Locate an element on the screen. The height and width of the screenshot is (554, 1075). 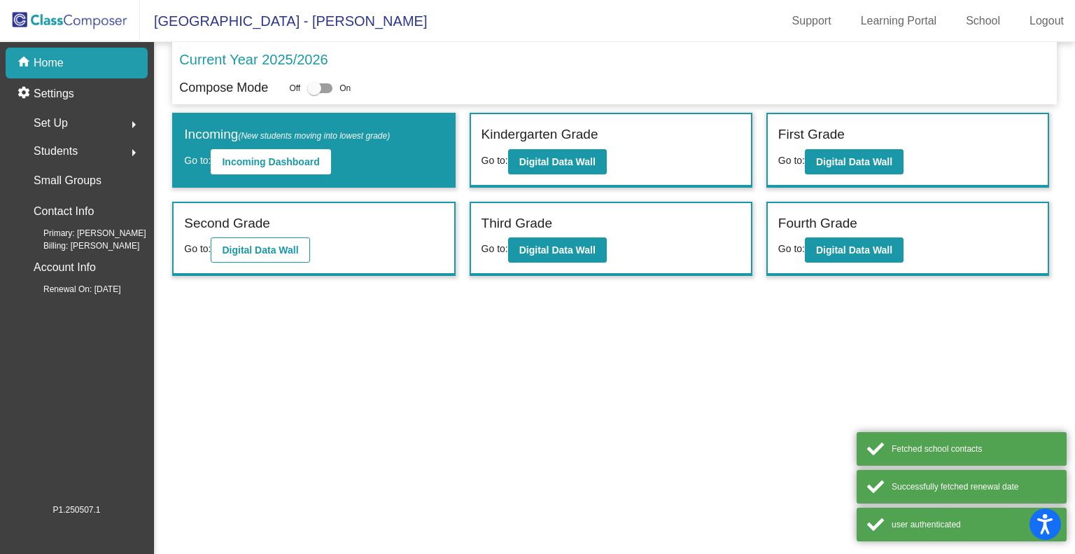
mat-icon: settings is located at coordinates (25, 94).